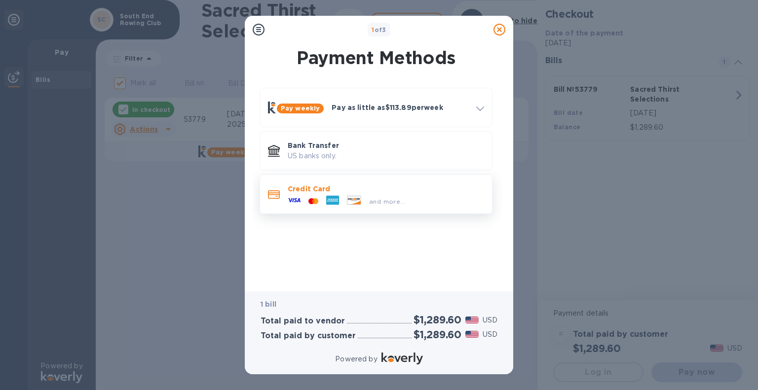  I want to click on span: and more..., so click(387, 201).